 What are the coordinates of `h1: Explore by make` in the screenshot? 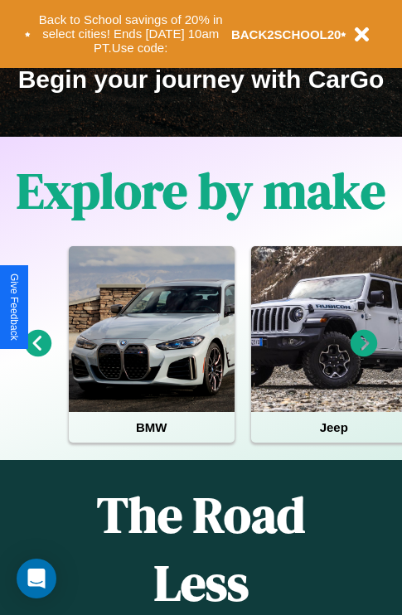 It's located at (201, 191).